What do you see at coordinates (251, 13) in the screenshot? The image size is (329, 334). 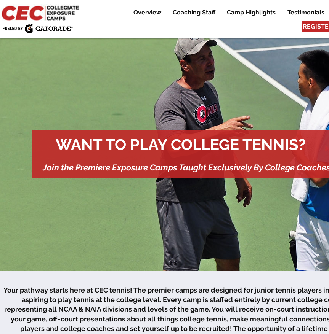 I see `a: Camp Highlights` at bounding box center [251, 13].